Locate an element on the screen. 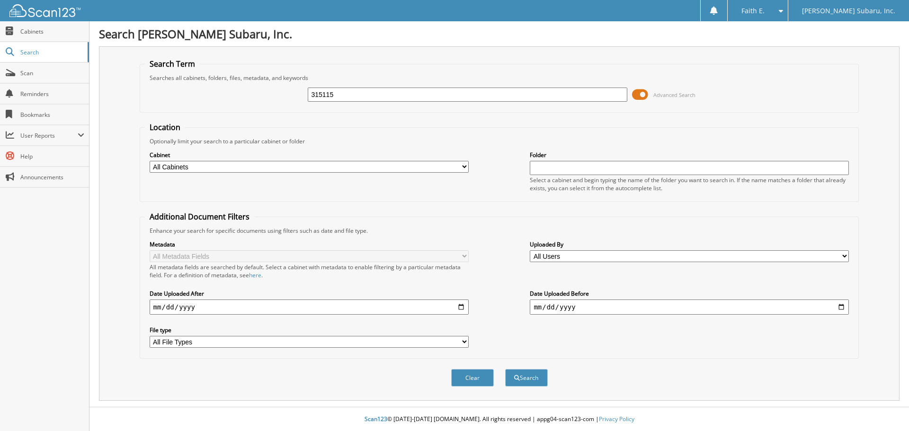 The width and height of the screenshot is (909, 431). input: start is located at coordinates (309, 307).